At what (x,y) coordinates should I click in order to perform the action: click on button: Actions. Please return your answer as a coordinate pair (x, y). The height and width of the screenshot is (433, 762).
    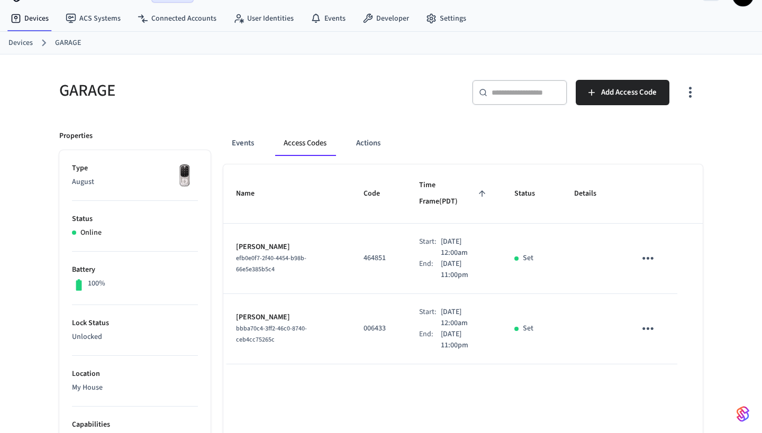
    Looking at the image, I should click on (368, 143).